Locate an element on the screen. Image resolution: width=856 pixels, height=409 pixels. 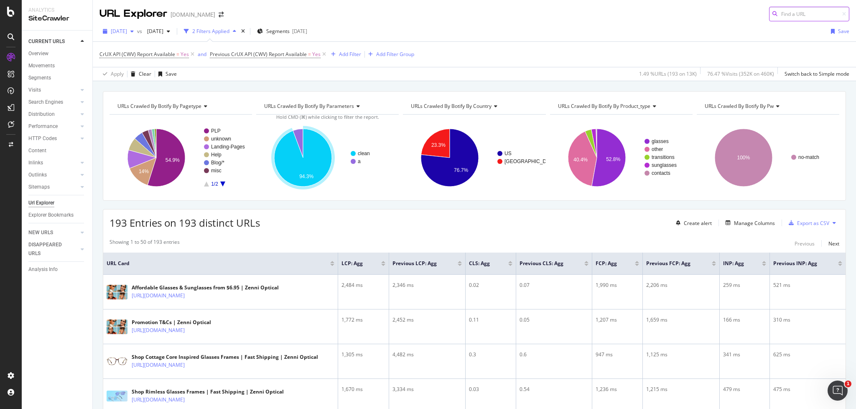
div: Add Filter Group is located at coordinates (395, 54).